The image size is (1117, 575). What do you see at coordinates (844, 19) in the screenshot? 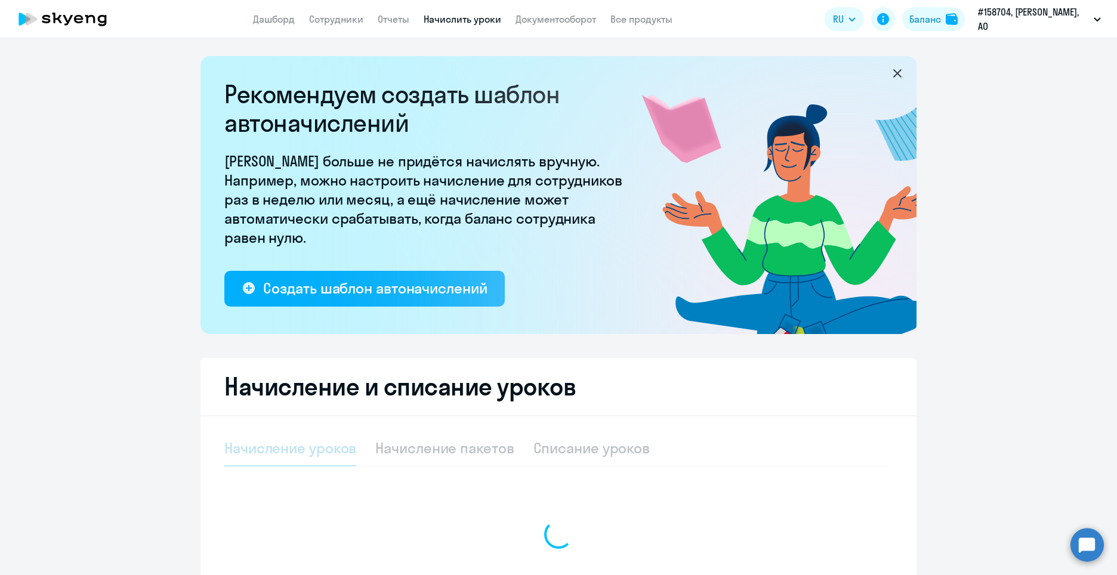
I see `button: RU` at bounding box center [844, 19].